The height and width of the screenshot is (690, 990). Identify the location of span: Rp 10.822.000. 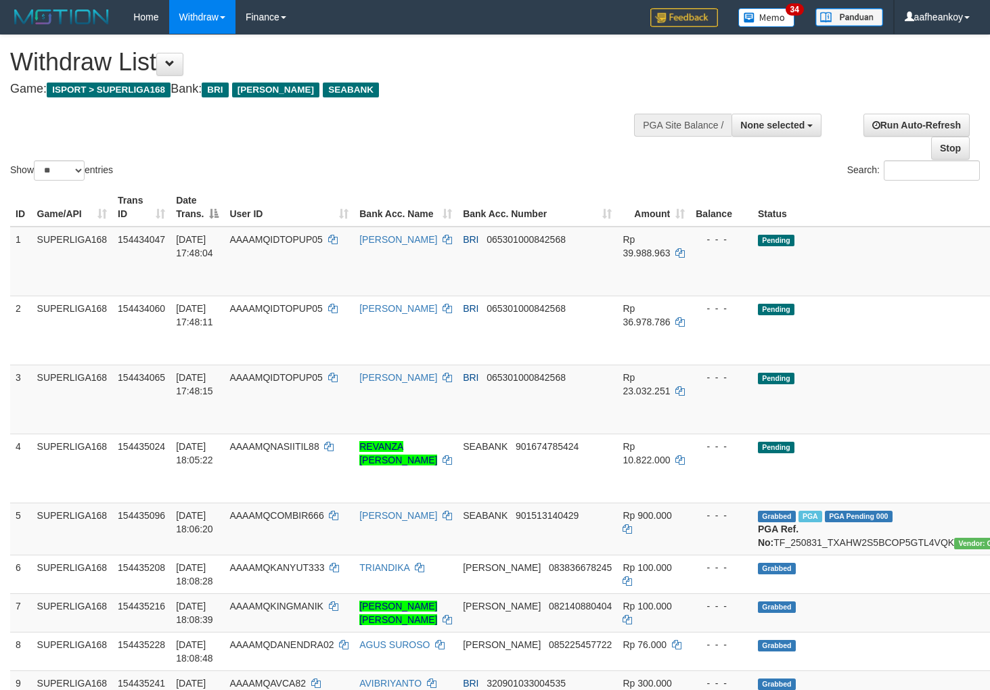
(646, 454).